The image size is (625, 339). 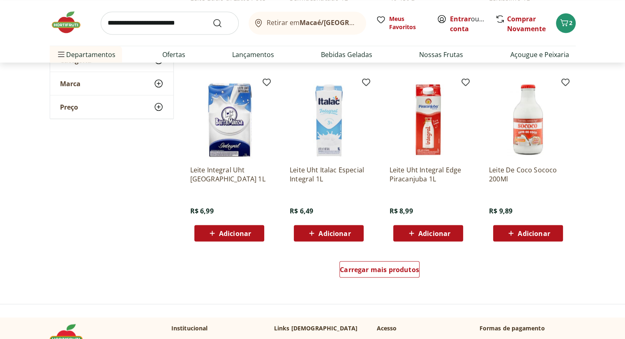 What do you see at coordinates (441, 54) in the screenshot?
I see `a: Nossas Frutas` at bounding box center [441, 54].